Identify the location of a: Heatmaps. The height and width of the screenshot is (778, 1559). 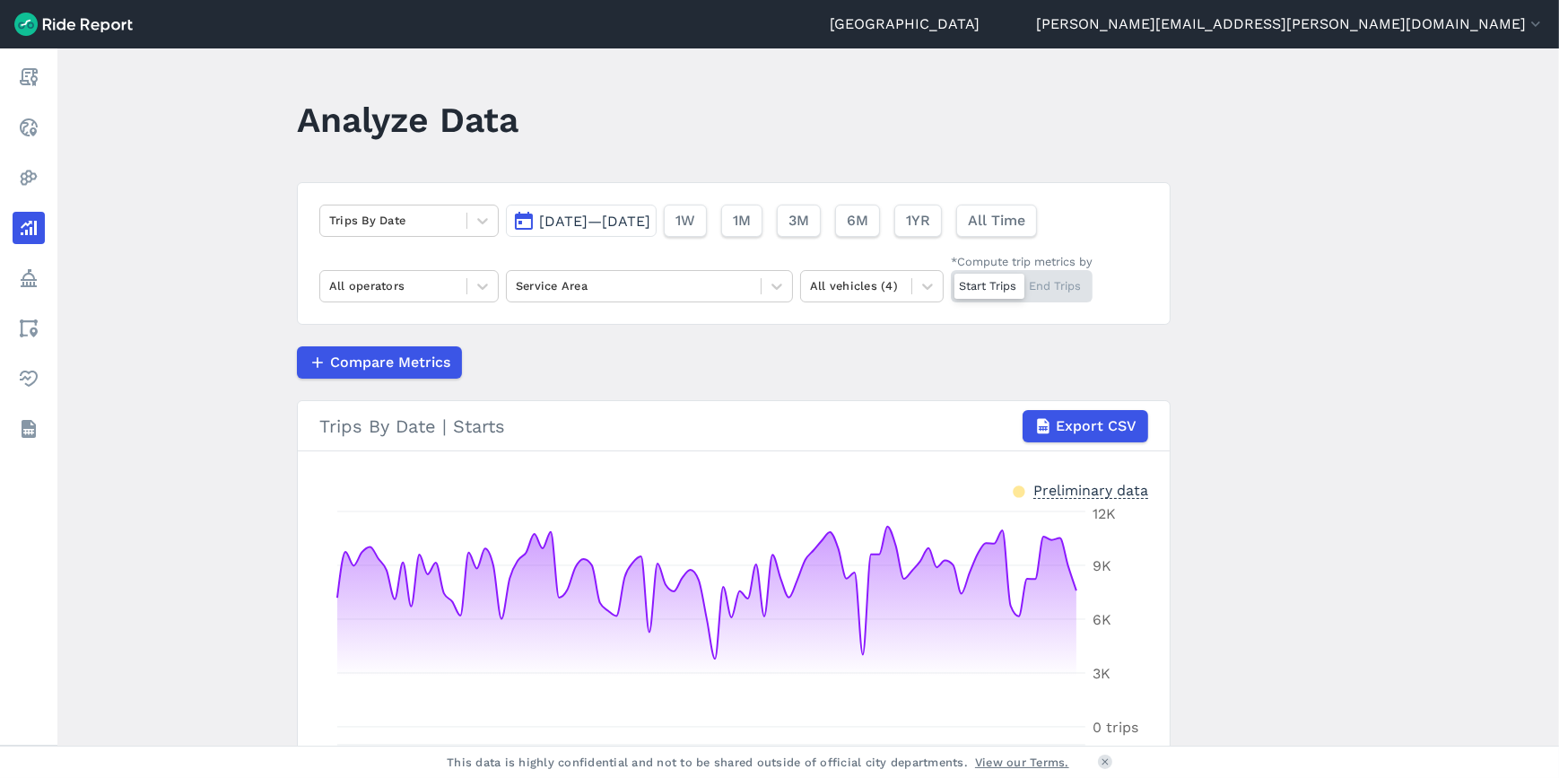
(29, 178).